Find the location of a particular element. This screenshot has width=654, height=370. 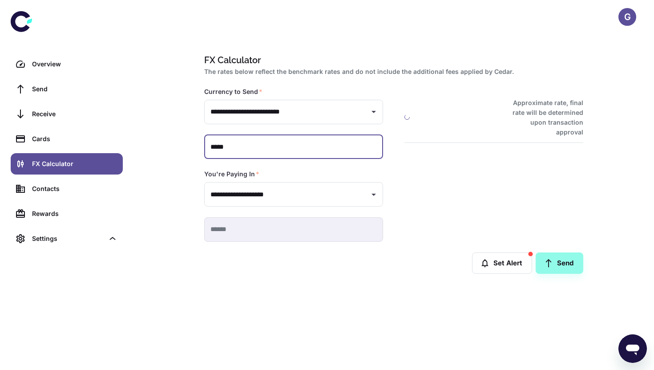

a: Receive is located at coordinates (67, 114).